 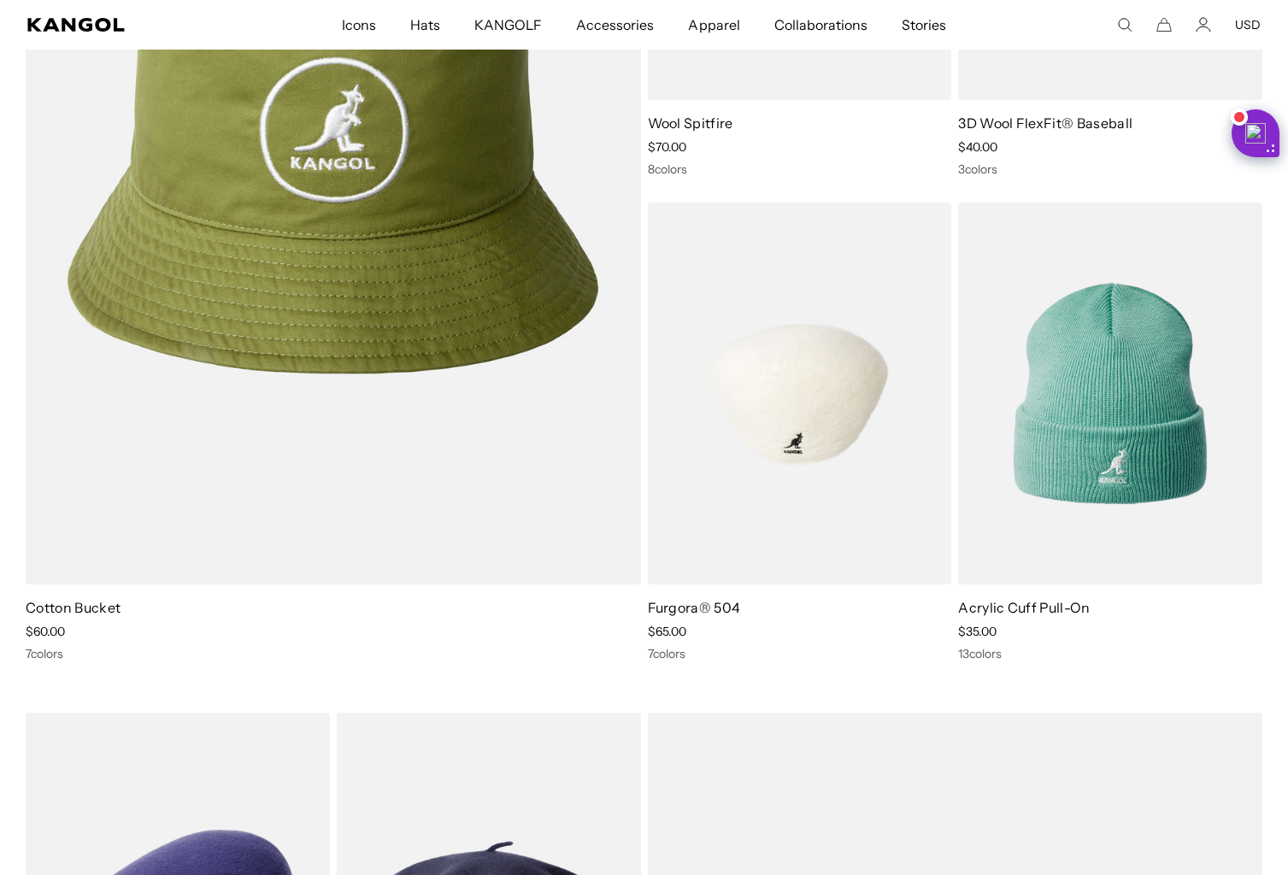 What do you see at coordinates (1204, 25) in the screenshot?
I see `a: Account` at bounding box center [1204, 25].